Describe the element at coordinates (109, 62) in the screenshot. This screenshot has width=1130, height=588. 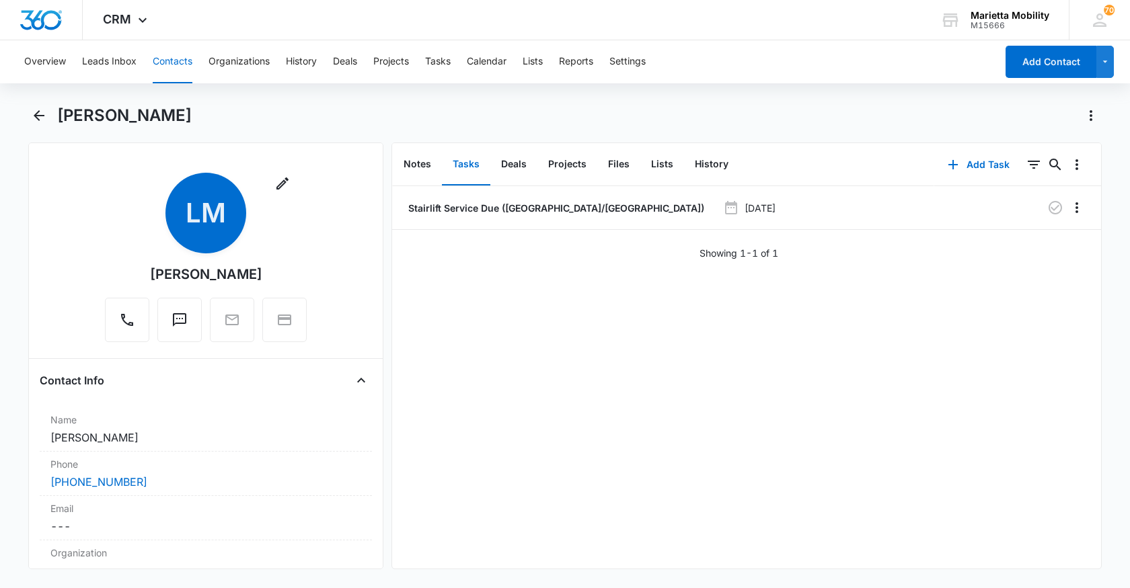
I see `button: Leads Inbox` at that location.